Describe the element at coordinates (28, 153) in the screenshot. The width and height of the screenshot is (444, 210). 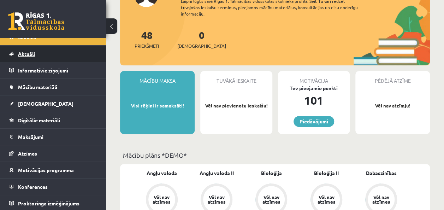
I see `span: Atzīmes` at that location.